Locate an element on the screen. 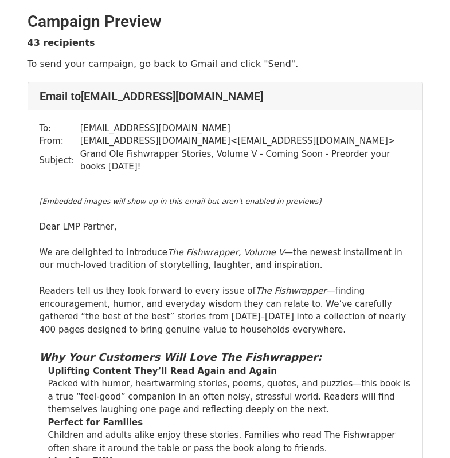  strong: 43 recipients is located at coordinates (61, 42).